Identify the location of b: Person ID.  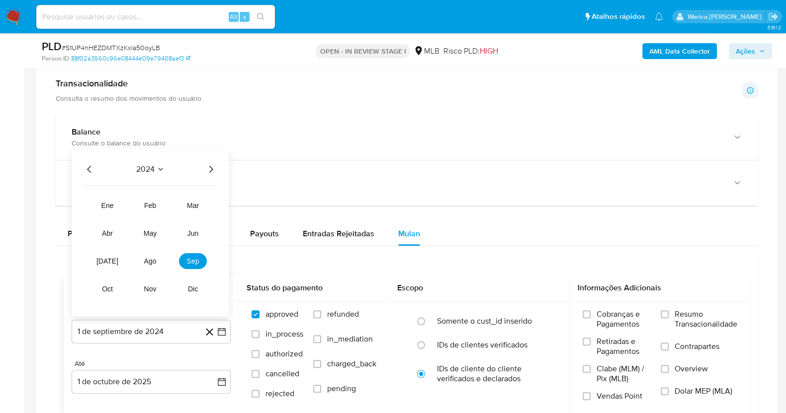
(55, 59).